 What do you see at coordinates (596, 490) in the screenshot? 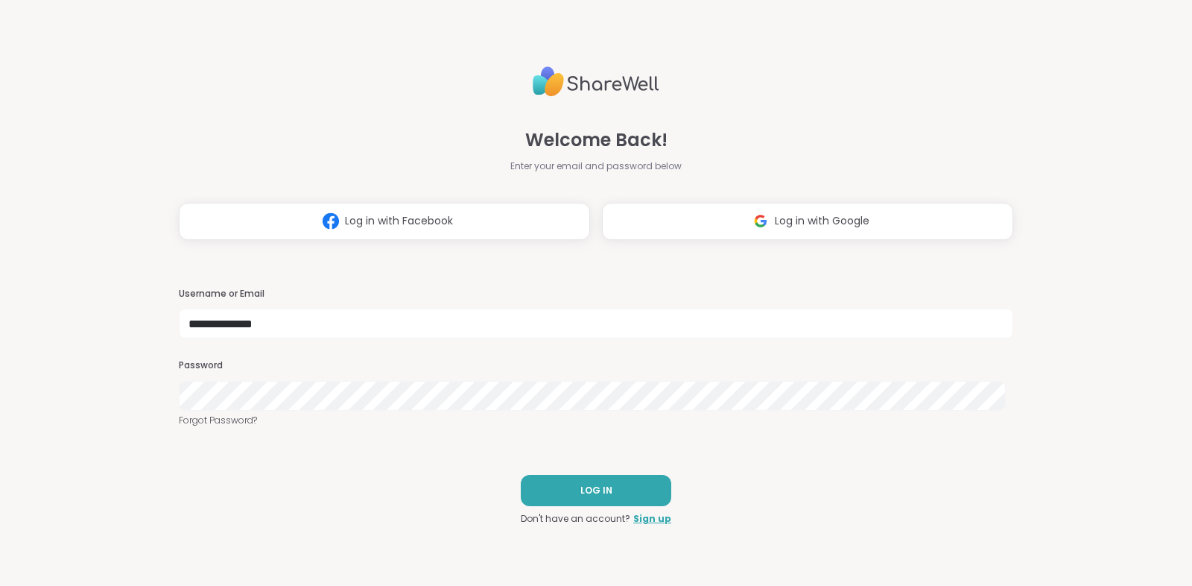
I see `span: LOG IN` at bounding box center [596, 490].